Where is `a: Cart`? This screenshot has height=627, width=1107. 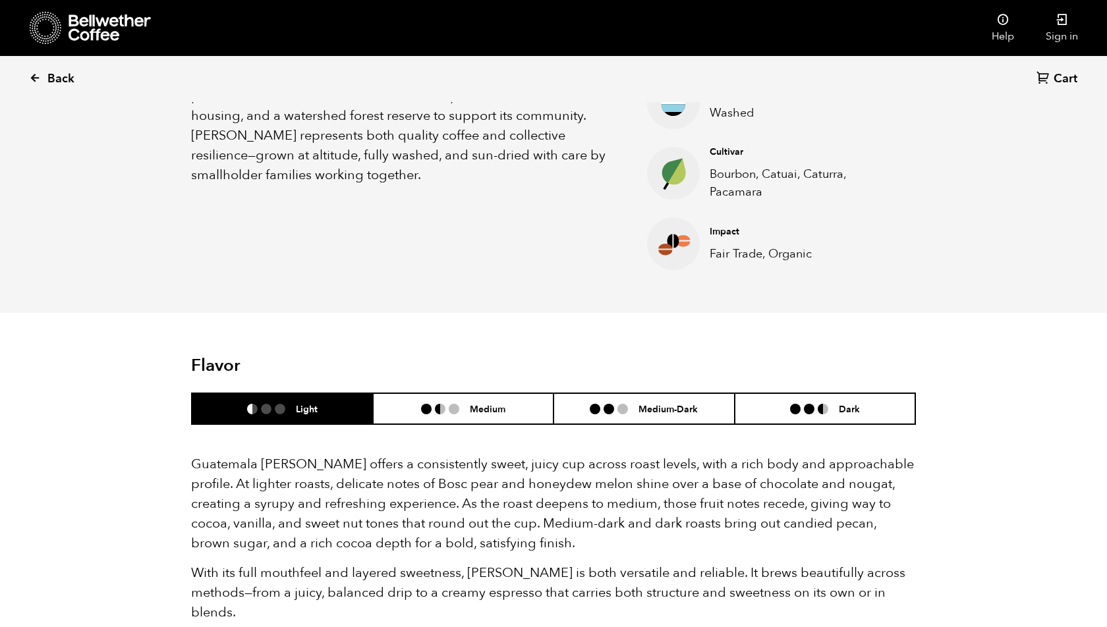
a: Cart is located at coordinates (1058, 79).